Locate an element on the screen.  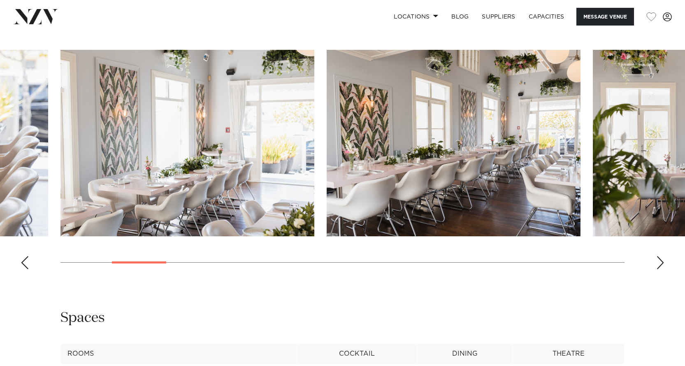
th: Theatre is located at coordinates (568, 353).